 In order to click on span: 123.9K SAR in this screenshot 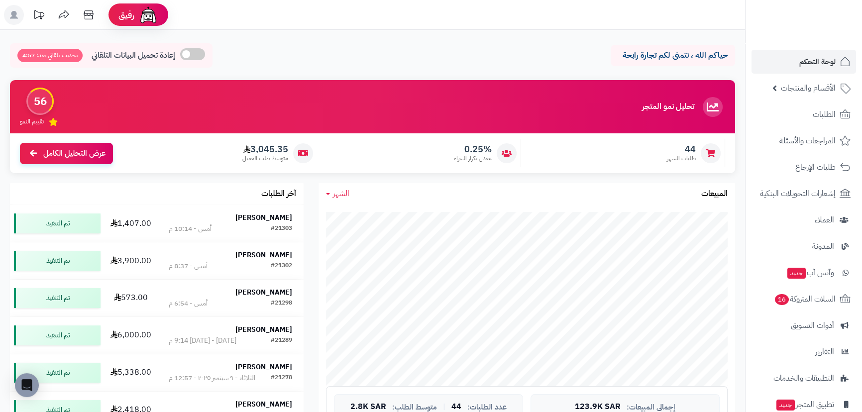, I will do `click(598, 407)`.